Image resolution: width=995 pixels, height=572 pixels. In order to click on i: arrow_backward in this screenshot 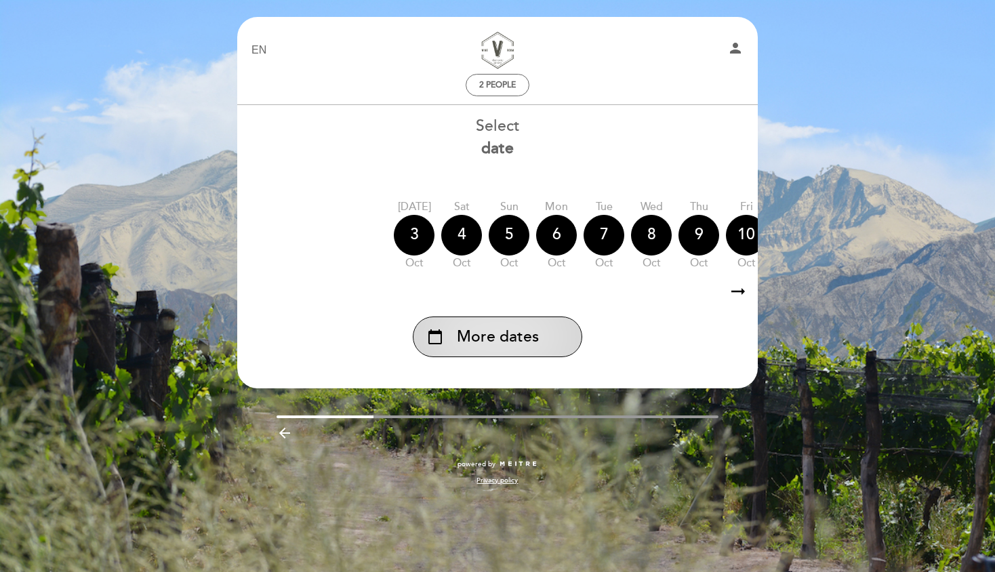, I will do `click(285, 433)`.